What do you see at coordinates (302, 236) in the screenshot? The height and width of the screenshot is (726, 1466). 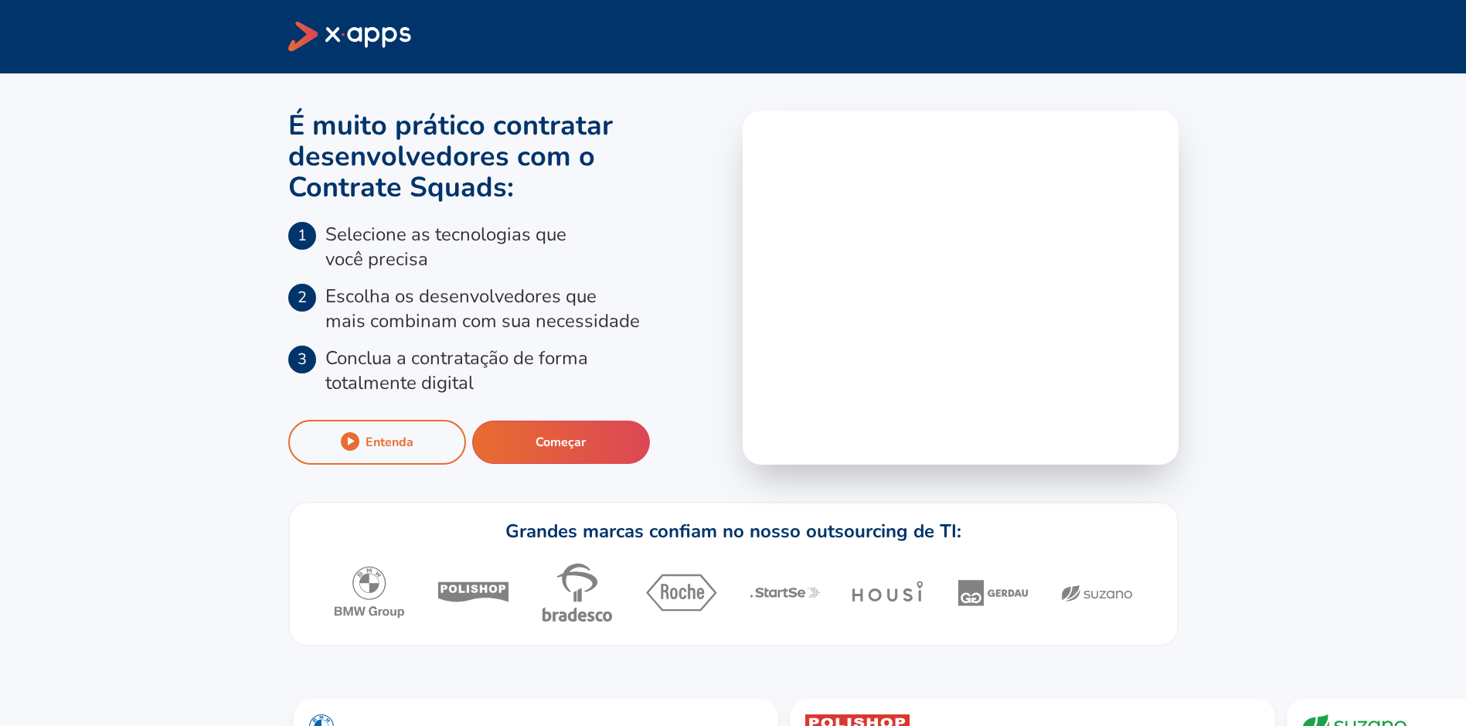 I see `span: 1` at bounding box center [302, 236].